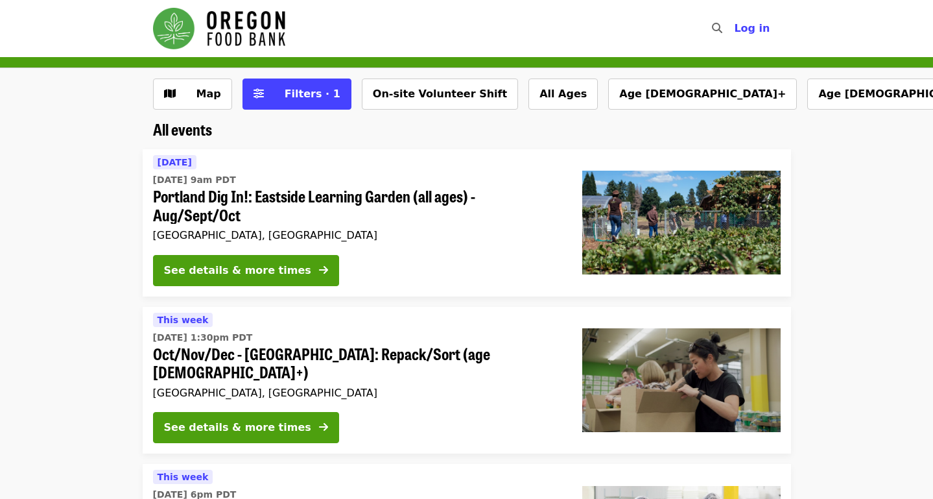 The height and width of the screenshot is (499, 933). What do you see at coordinates (170, 93) in the screenshot?
I see `i: map icon` at bounding box center [170, 93].